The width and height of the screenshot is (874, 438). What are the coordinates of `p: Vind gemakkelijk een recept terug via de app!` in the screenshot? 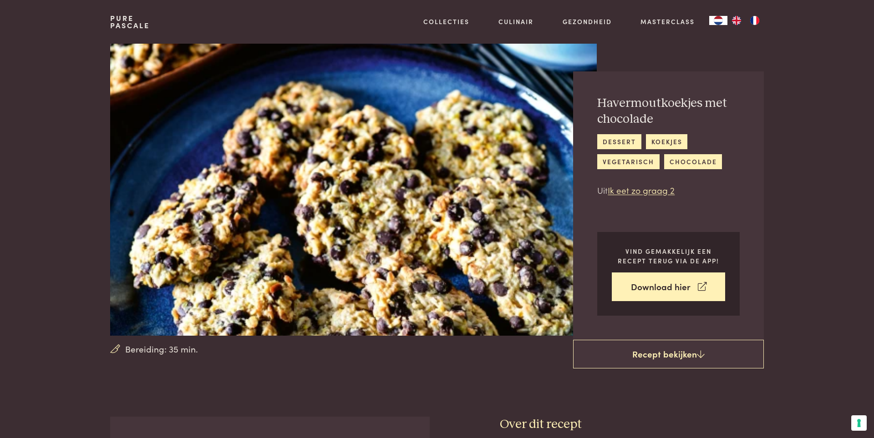 It's located at (668, 256).